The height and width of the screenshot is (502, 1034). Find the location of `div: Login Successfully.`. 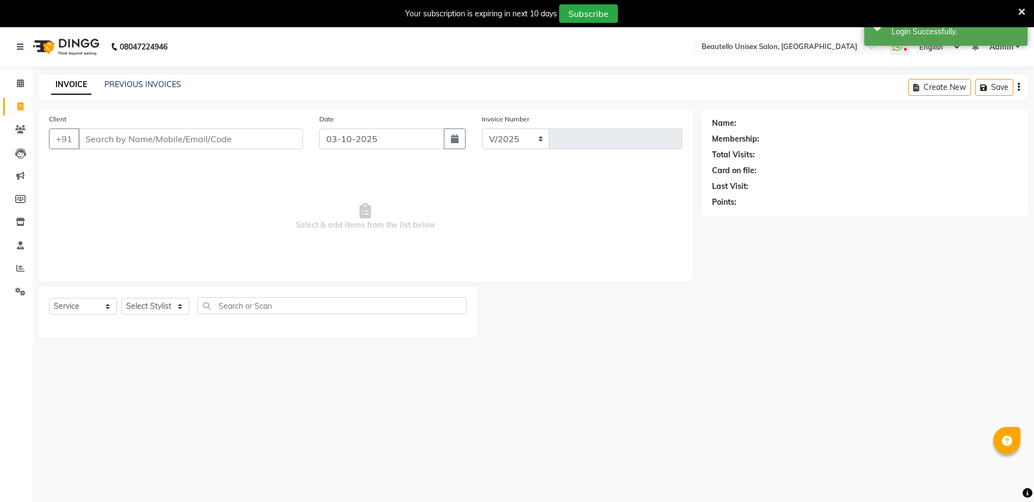

div: Login Successfully. is located at coordinates (955, 32).